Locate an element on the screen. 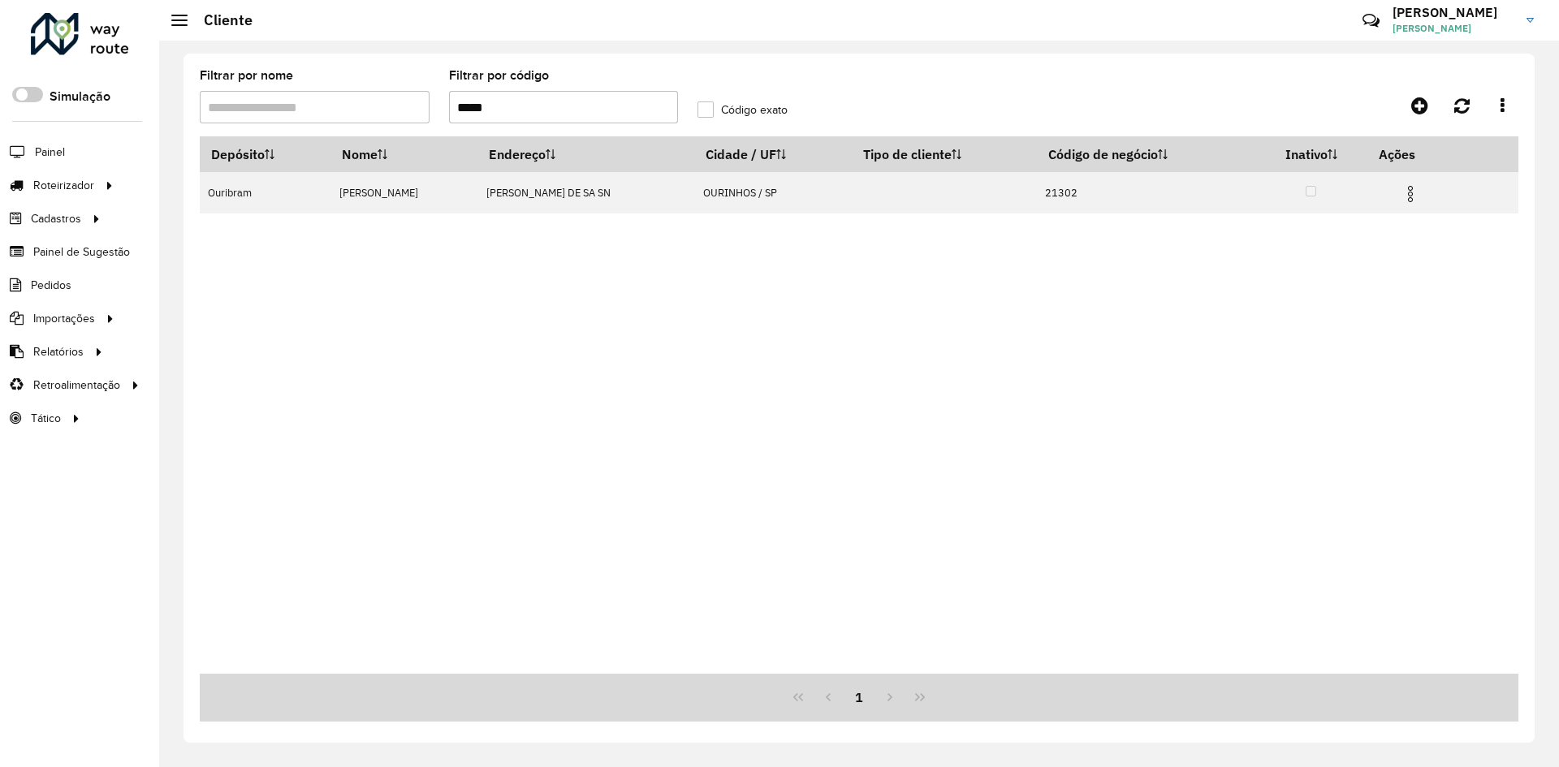 The width and height of the screenshot is (1559, 767). th: Inativo is located at coordinates (1310, 154).